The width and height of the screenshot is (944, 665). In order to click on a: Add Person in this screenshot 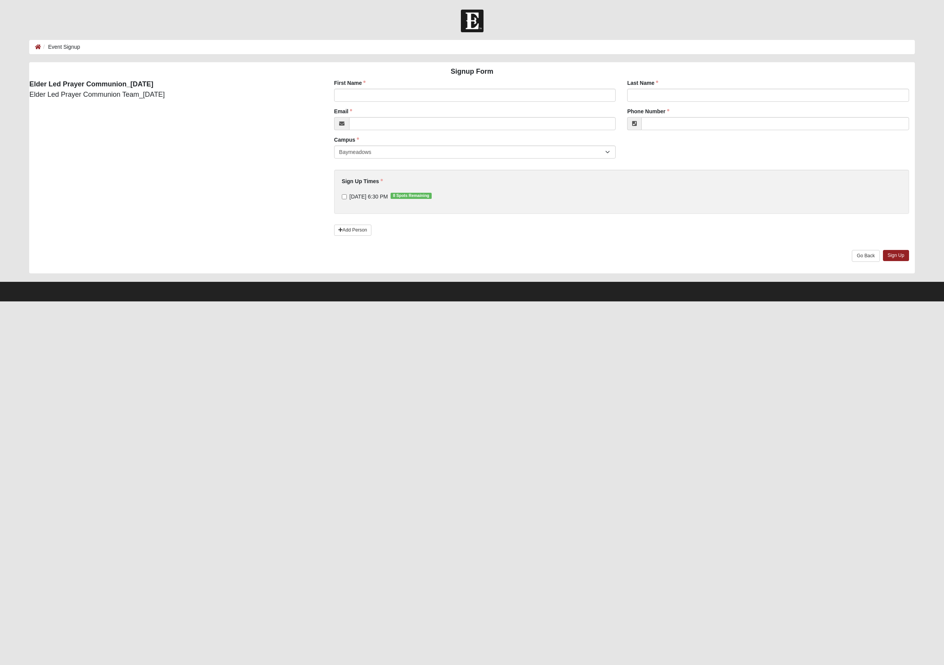, I will do `click(352, 230)`.